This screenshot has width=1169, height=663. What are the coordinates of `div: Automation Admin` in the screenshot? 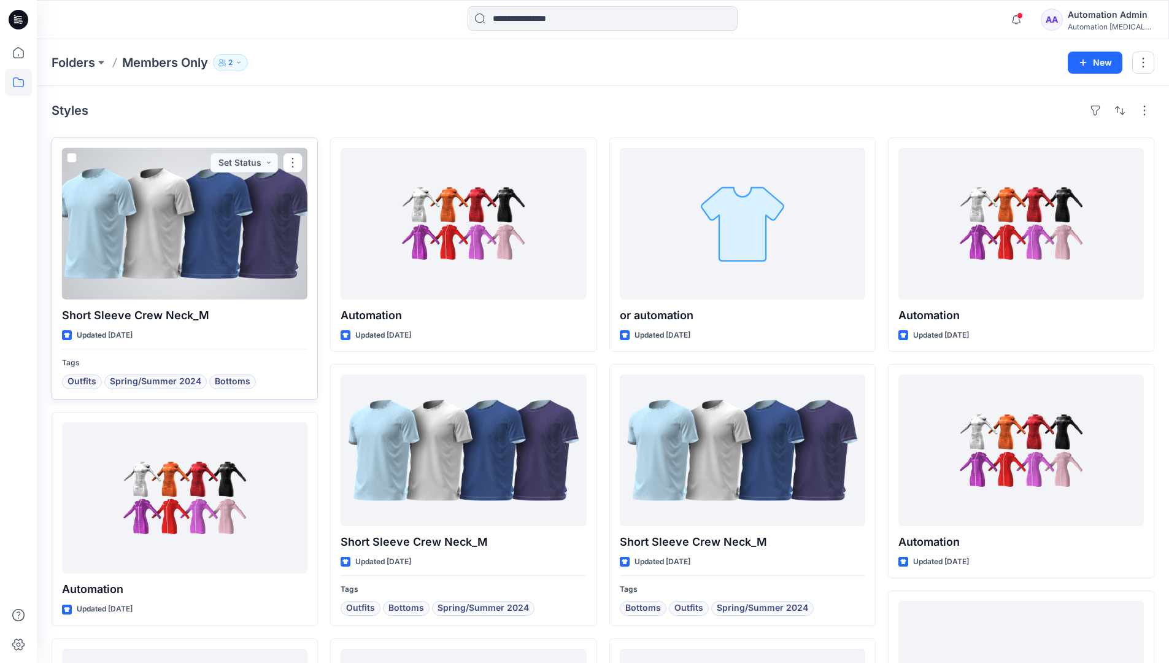 It's located at (1111, 15).